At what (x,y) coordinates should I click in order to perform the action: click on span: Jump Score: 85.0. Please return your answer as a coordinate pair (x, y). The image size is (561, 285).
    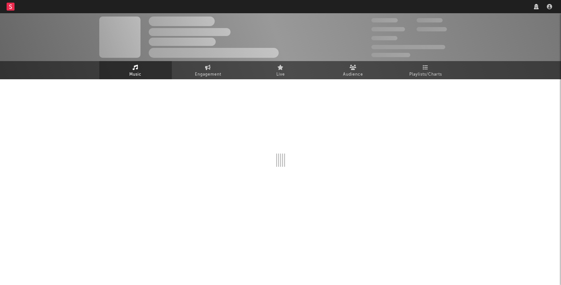
    Looking at the image, I should click on (391, 55).